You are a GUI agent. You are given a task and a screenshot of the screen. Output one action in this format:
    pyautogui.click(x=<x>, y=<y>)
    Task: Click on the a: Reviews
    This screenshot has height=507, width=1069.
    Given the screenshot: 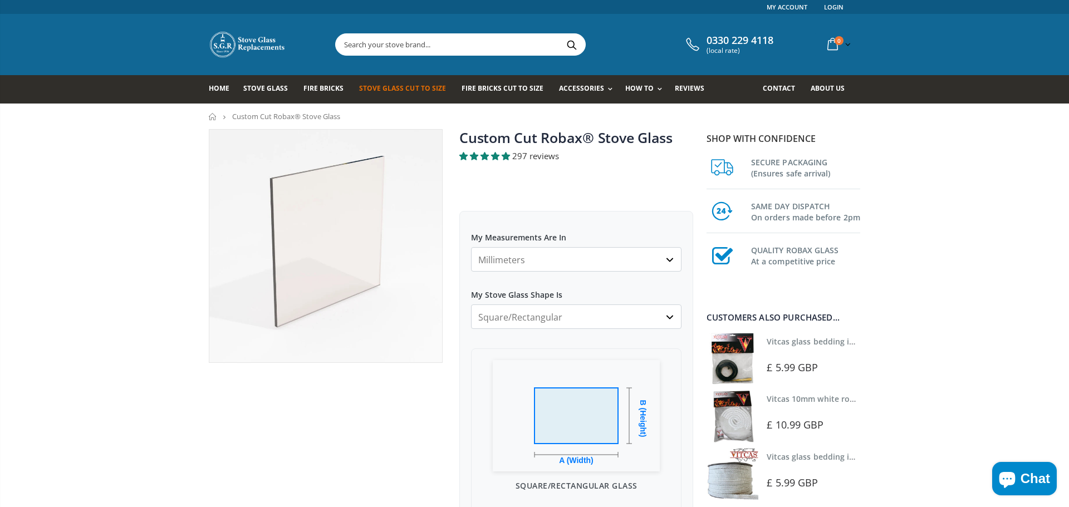 What is the action you would take?
    pyautogui.click(x=694, y=89)
    